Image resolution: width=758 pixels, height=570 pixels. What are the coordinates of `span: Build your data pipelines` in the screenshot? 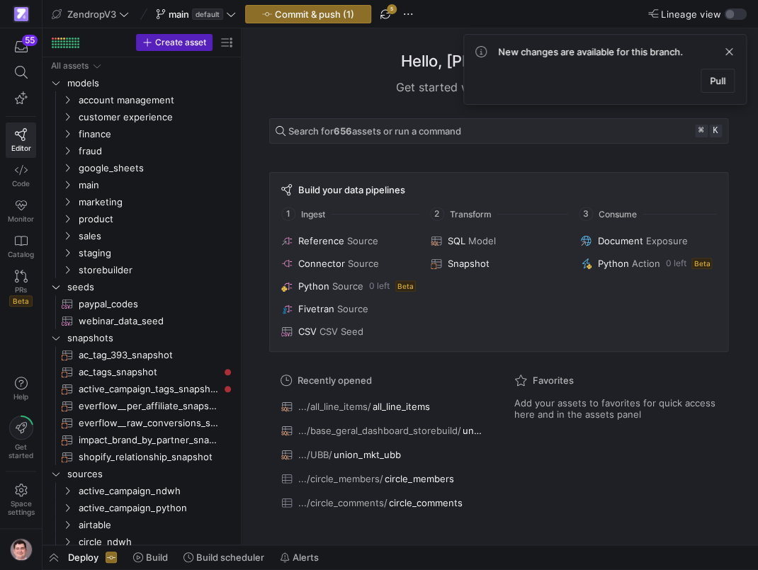 It's located at (351, 190).